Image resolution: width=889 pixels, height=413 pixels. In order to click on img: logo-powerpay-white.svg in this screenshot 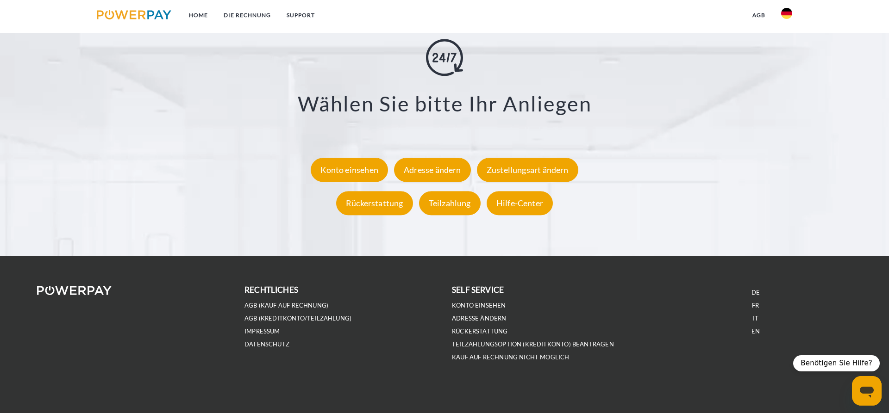, I will do `click(74, 291)`.